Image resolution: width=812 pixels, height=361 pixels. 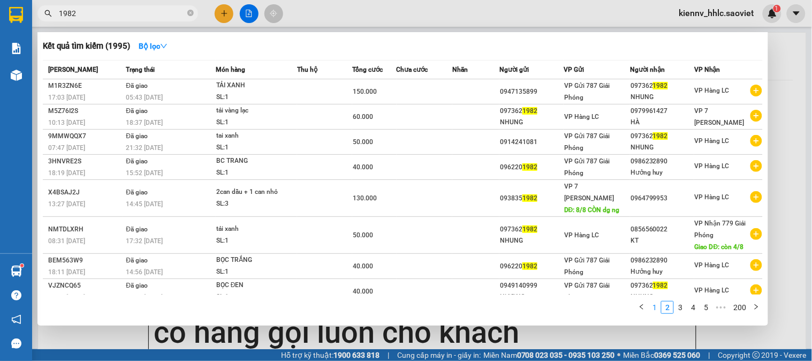 What do you see at coordinates (140, 70) in the screenshot?
I see `span: Trạng thái` at bounding box center [140, 70].